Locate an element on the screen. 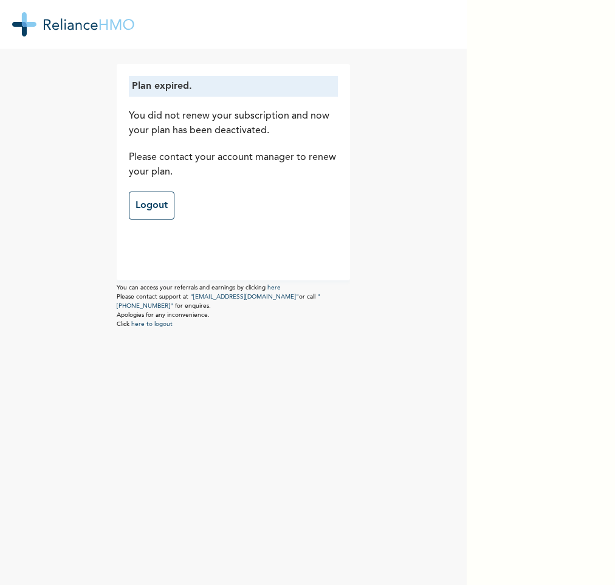  p: Click is located at coordinates (233, 324).